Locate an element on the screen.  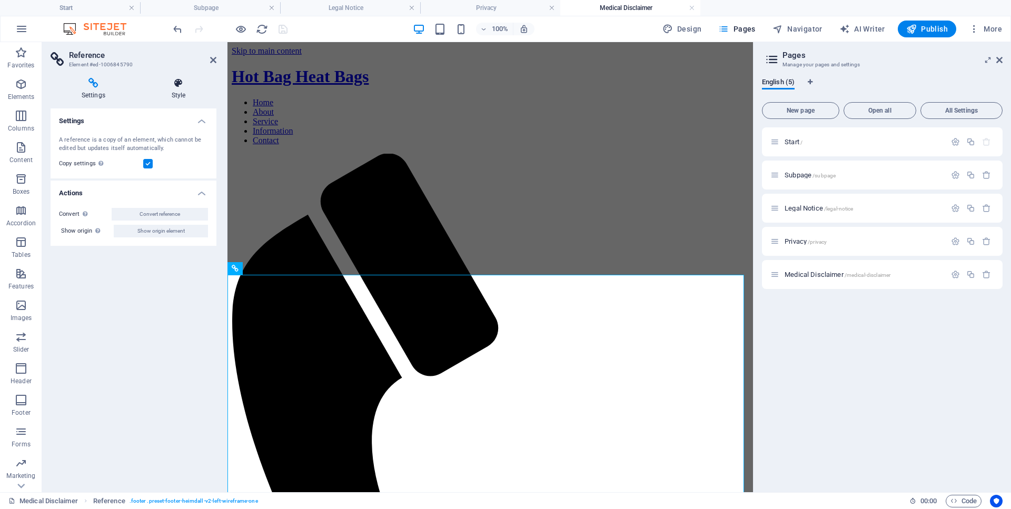
div: Subpage/subpage is located at coordinates (864, 175).